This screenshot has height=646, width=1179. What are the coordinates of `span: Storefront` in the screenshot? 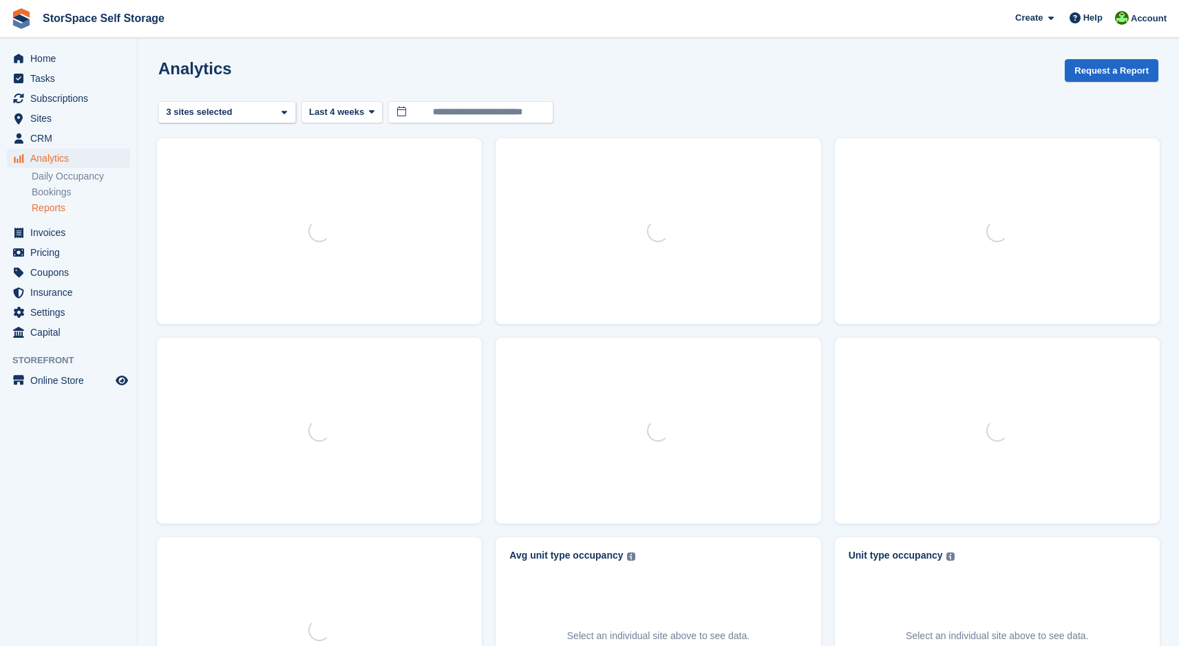 It's located at (74, 361).